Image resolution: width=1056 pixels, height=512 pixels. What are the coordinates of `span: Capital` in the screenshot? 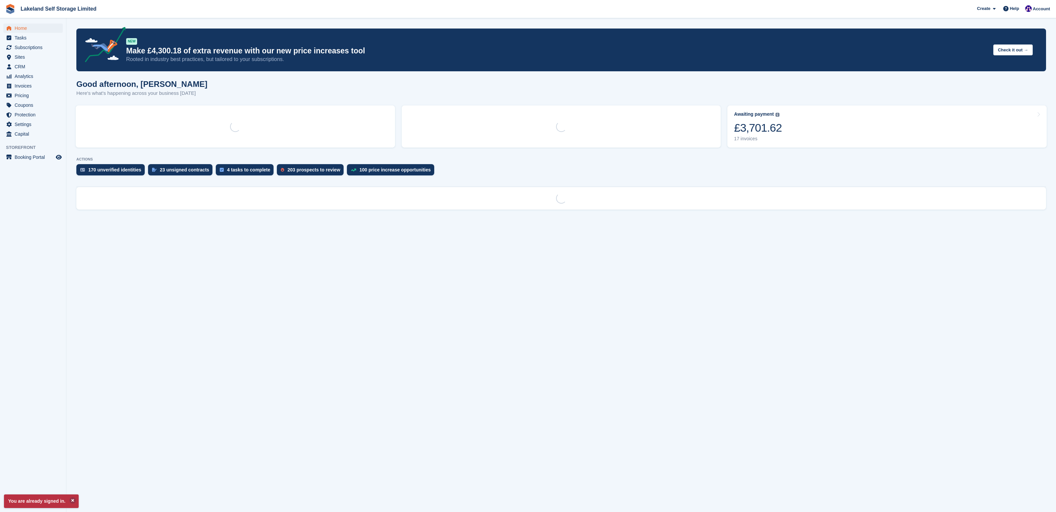 It's located at (35, 134).